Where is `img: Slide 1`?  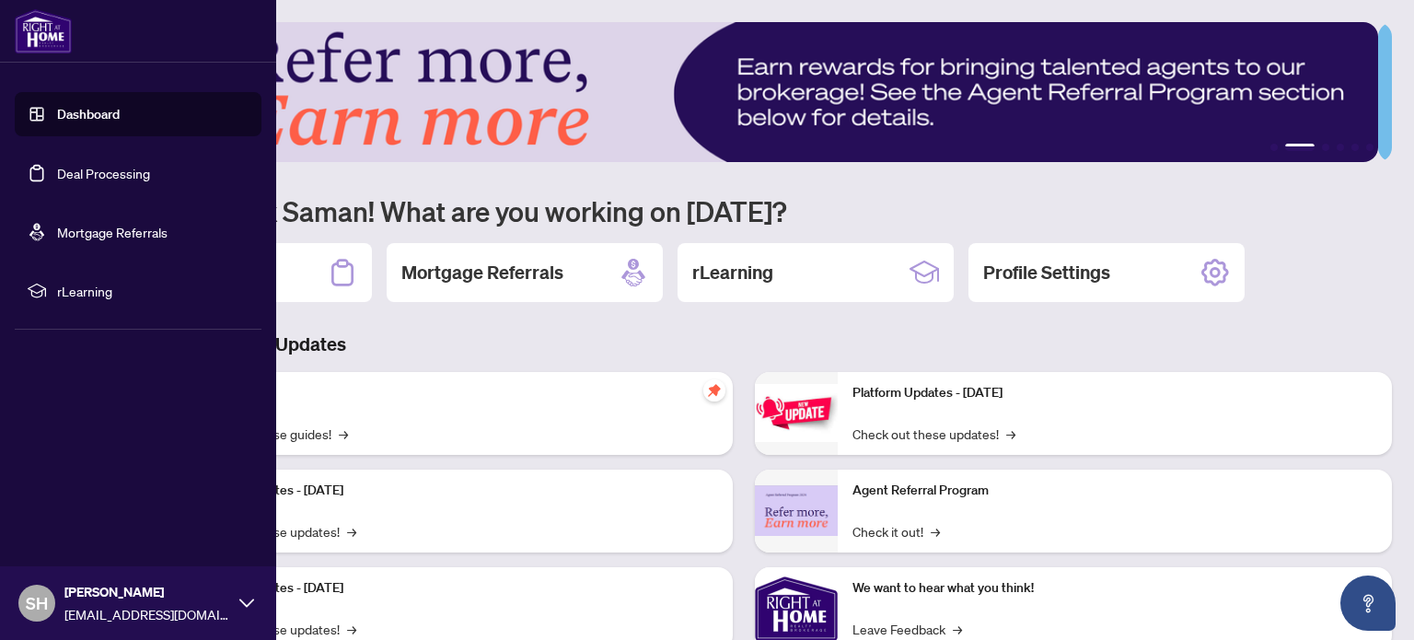 img: Slide 1 is located at coordinates (737, 92).